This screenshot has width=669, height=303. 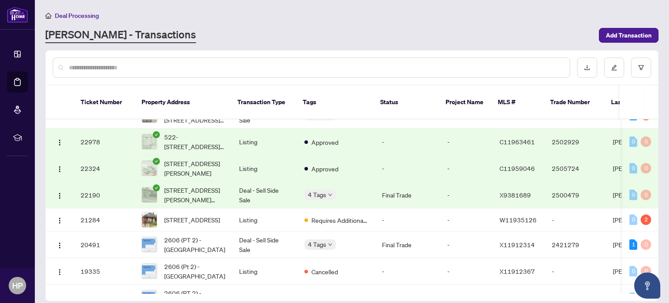 What do you see at coordinates (518, 219) in the screenshot?
I see `span: W11935126` at bounding box center [518, 219].